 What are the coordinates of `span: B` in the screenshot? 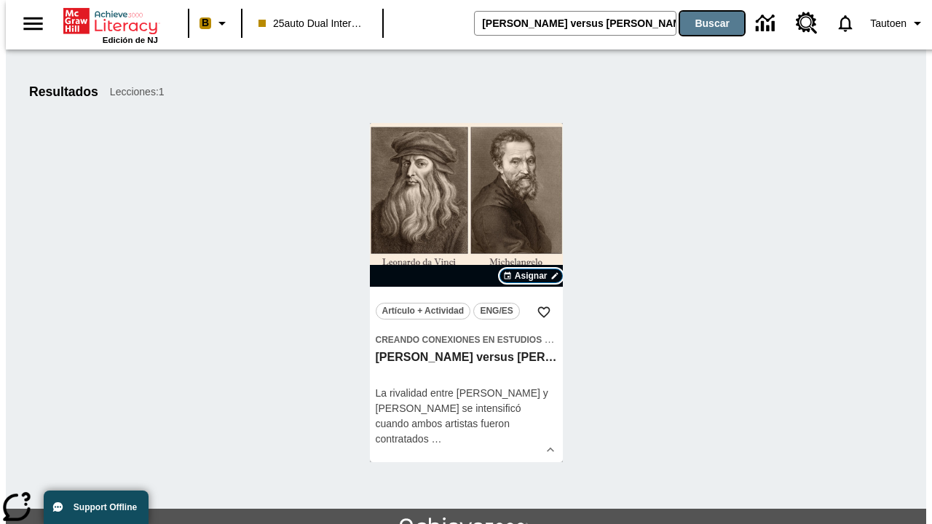 It's located at (205, 23).